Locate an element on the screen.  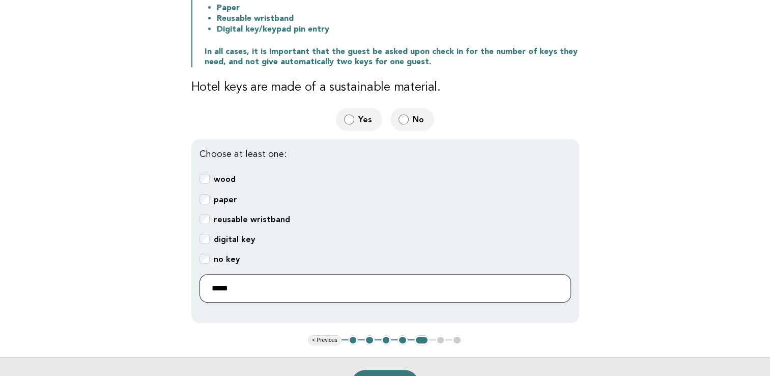
button: 5 is located at coordinates (422, 340).